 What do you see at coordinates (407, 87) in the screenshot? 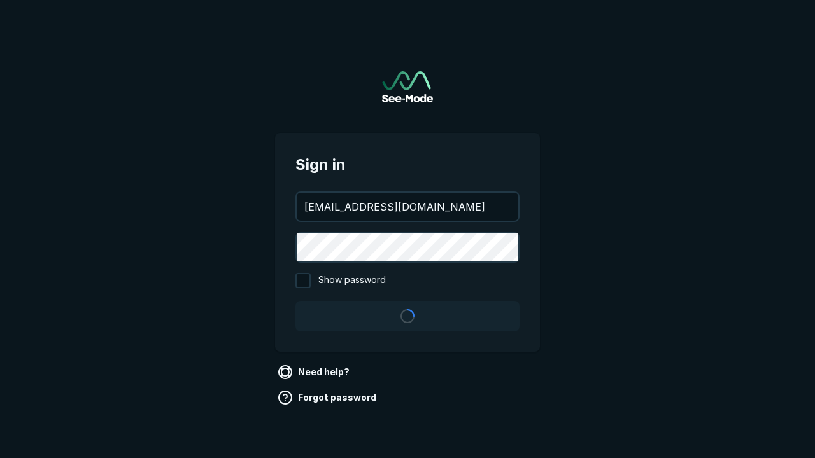
I see `img: See-Mode Logo` at bounding box center [407, 87].